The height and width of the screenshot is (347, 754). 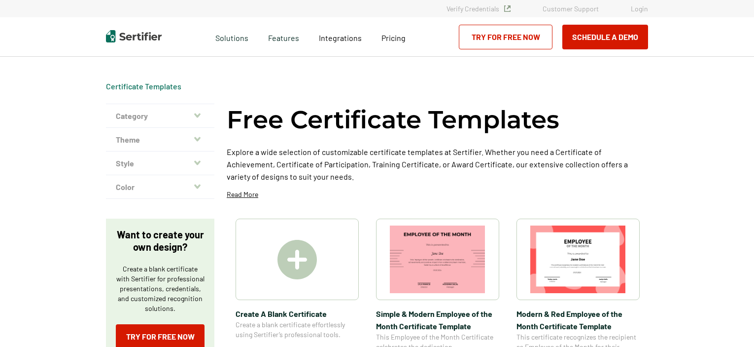 I want to click on img: Modern & Red Employee of the Month Certificate Template, so click(x=578, y=259).